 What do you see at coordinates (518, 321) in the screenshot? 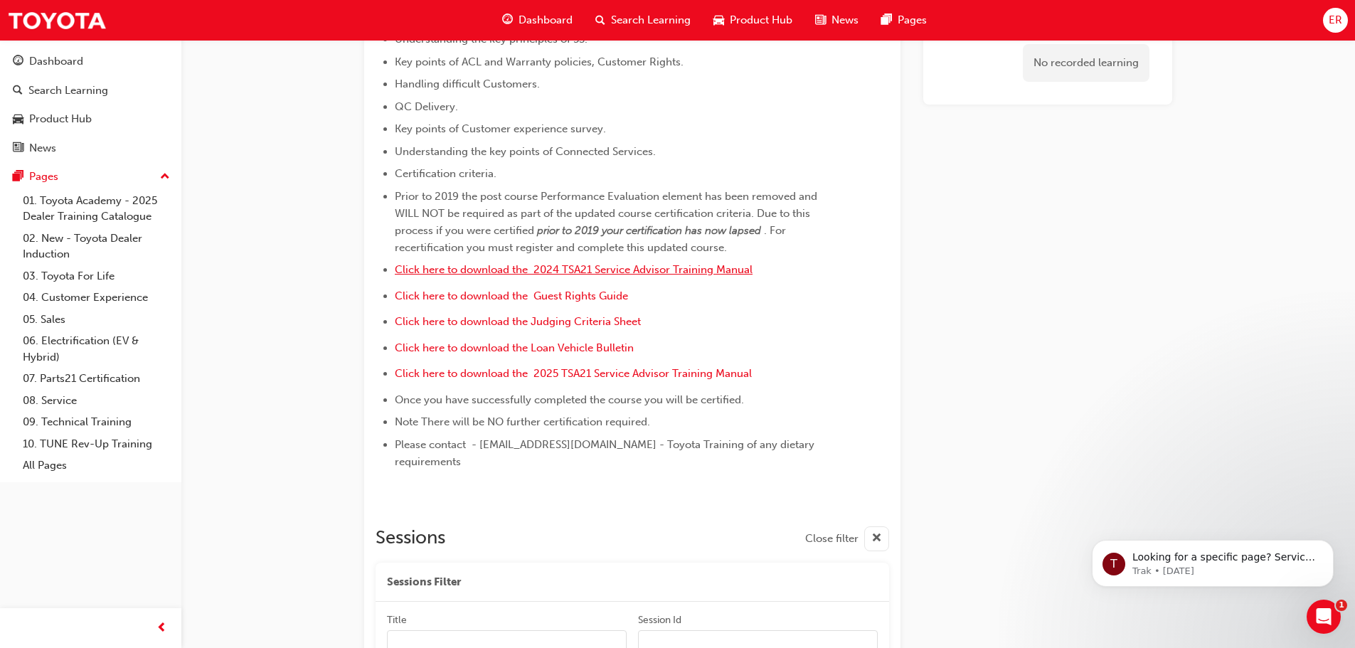
I see `a: Click here to download the Judging Criteria Sheet` at bounding box center [518, 321].